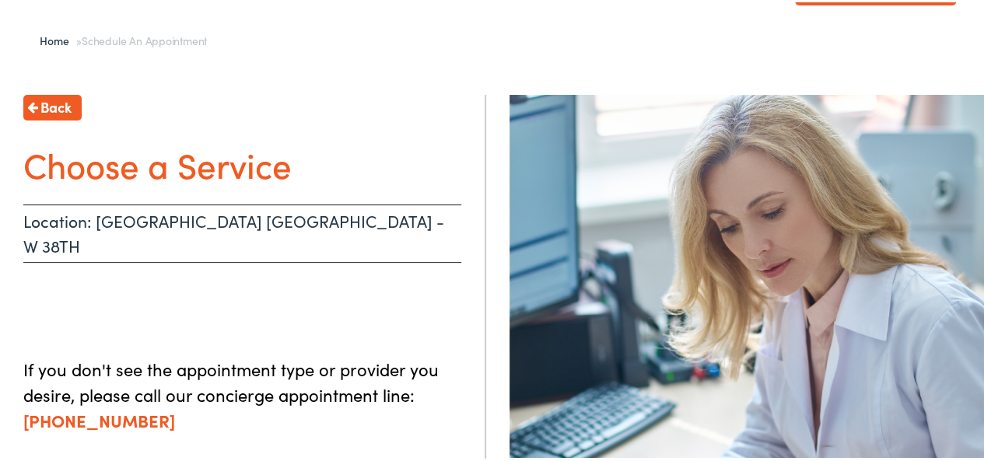  I want to click on span: Back, so click(56, 104).